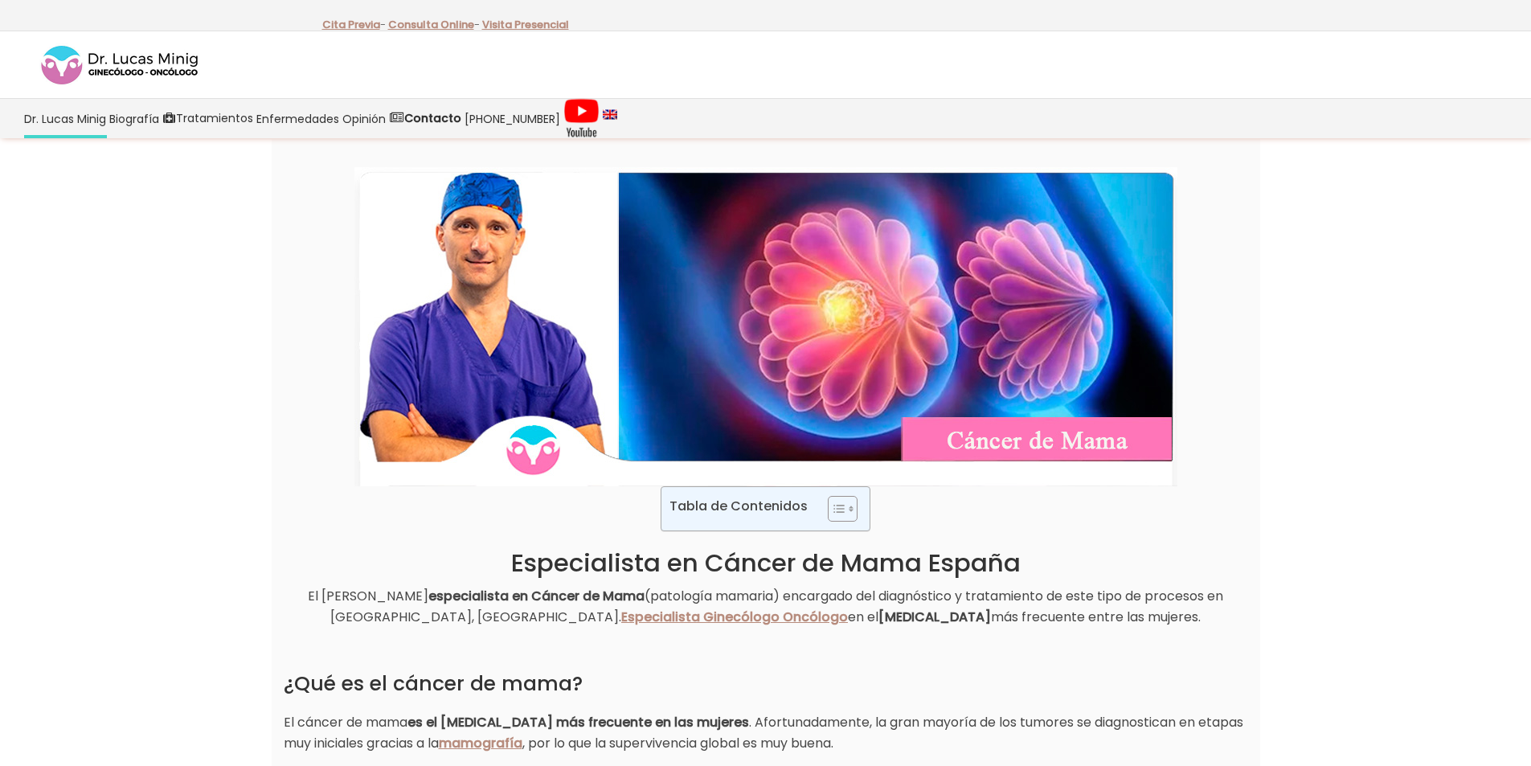 The height and width of the screenshot is (766, 1531). Describe the element at coordinates (481, 743) in the screenshot. I see `a: mamografía` at that location.